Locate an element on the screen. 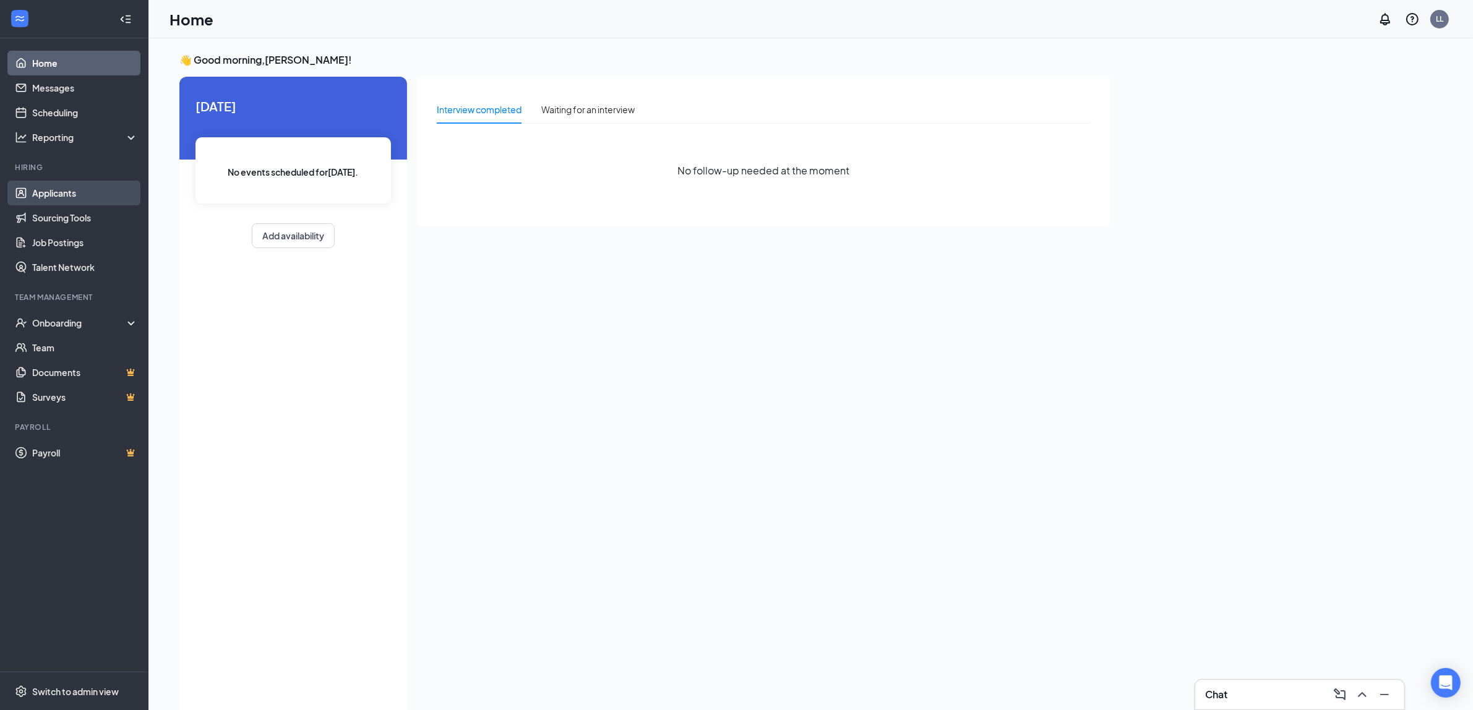 The image size is (1473, 710). div: Switch to admin view is located at coordinates (75, 691).